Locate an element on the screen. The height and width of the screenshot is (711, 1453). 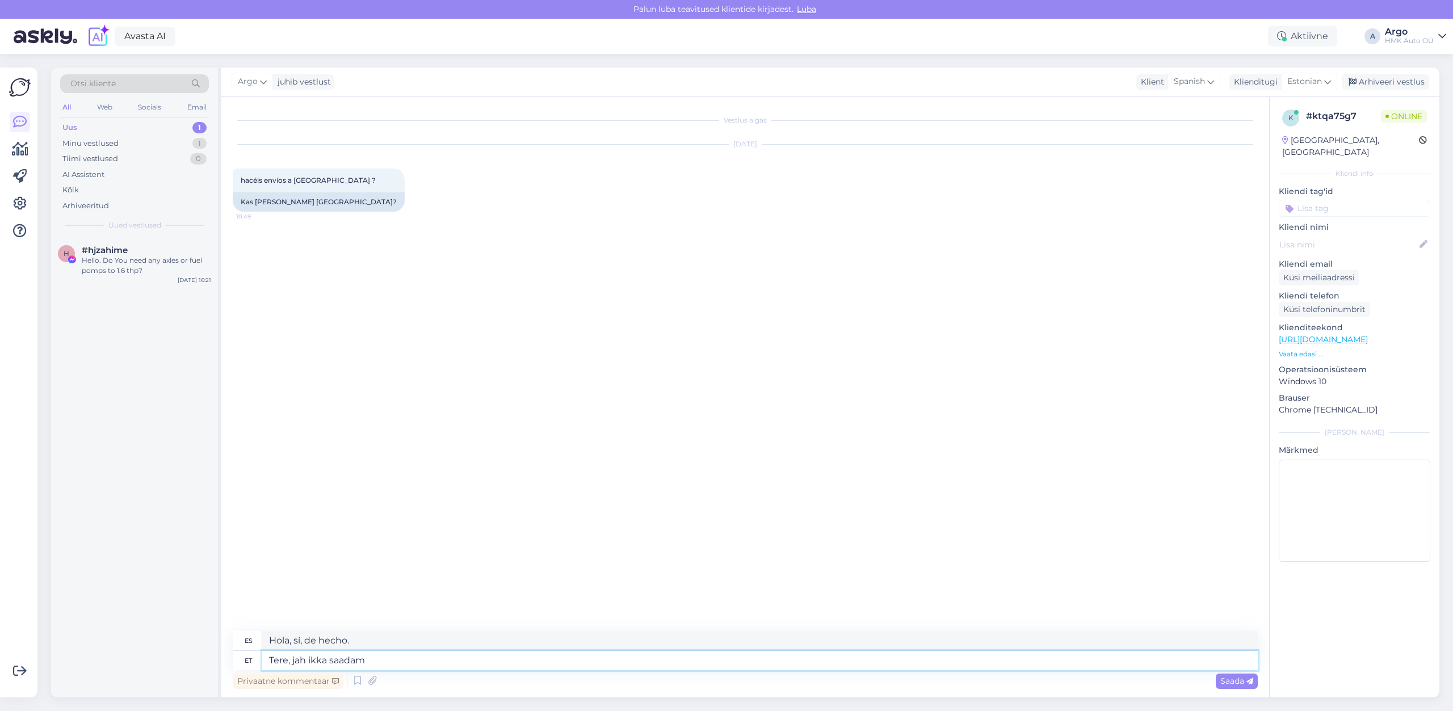
img: Askly Logo is located at coordinates (20, 87).